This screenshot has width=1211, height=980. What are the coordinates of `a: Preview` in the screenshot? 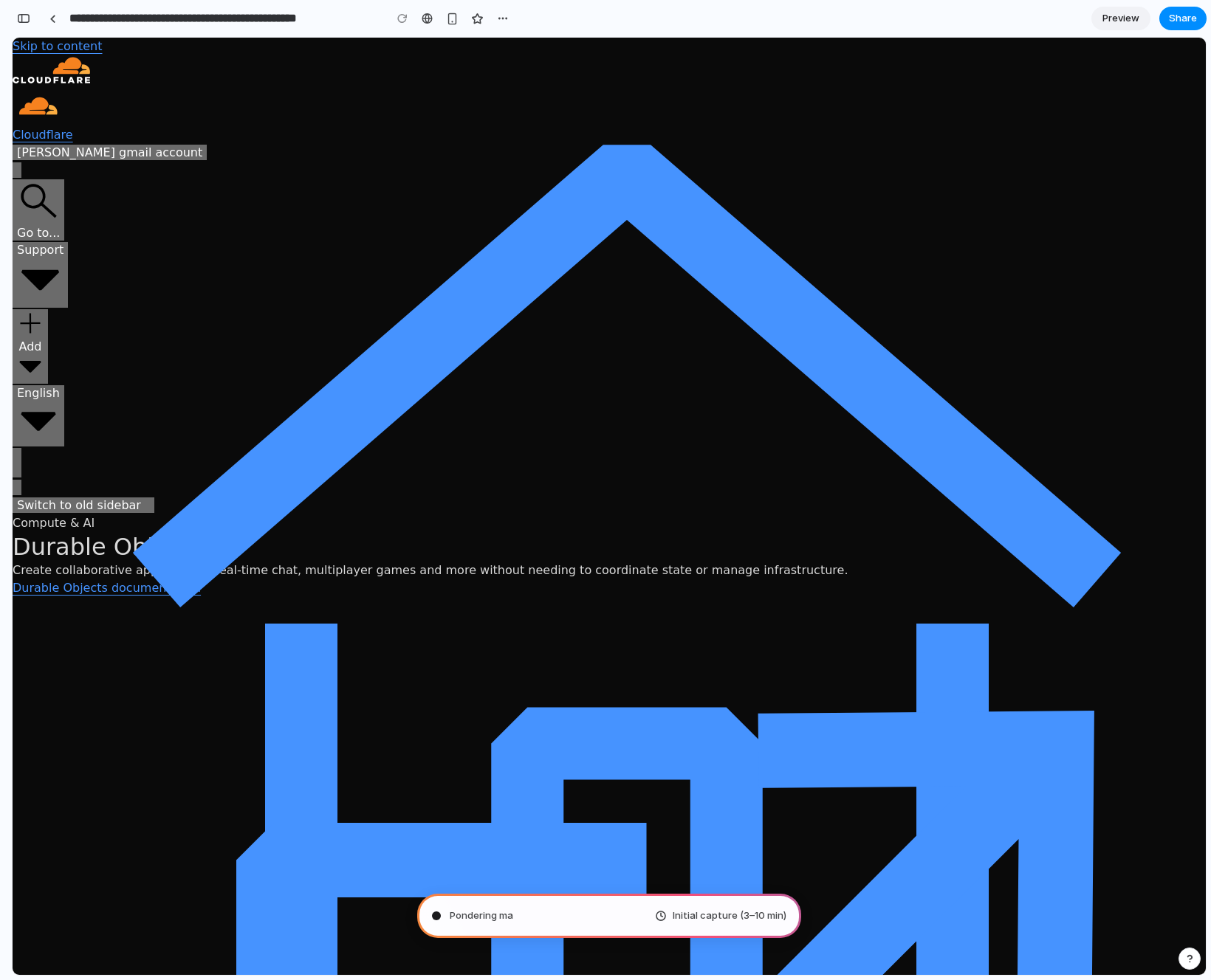 It's located at (1121, 18).